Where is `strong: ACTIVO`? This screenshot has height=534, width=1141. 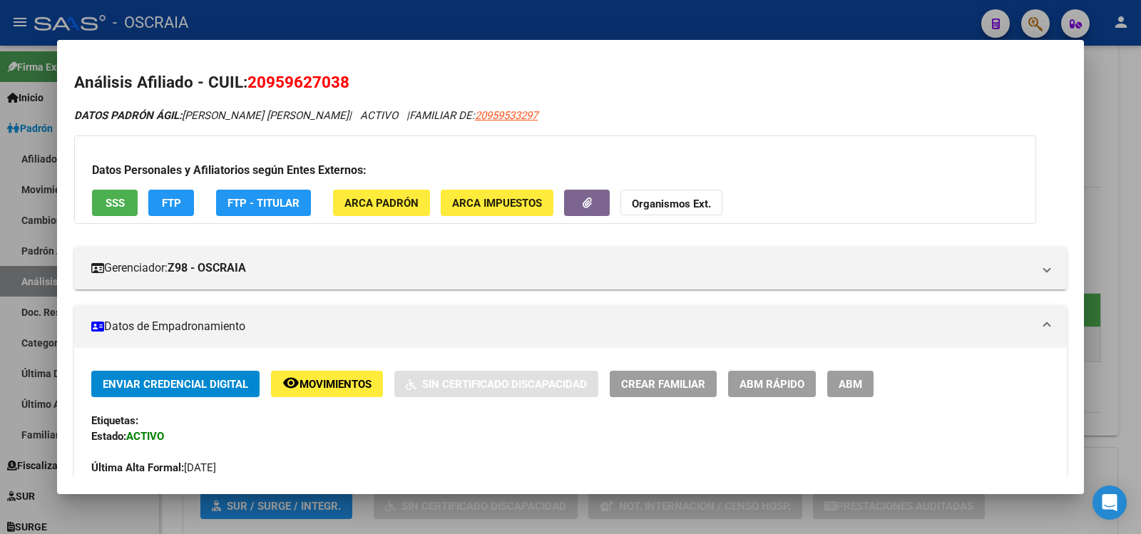
strong: ACTIVO is located at coordinates (145, 436).